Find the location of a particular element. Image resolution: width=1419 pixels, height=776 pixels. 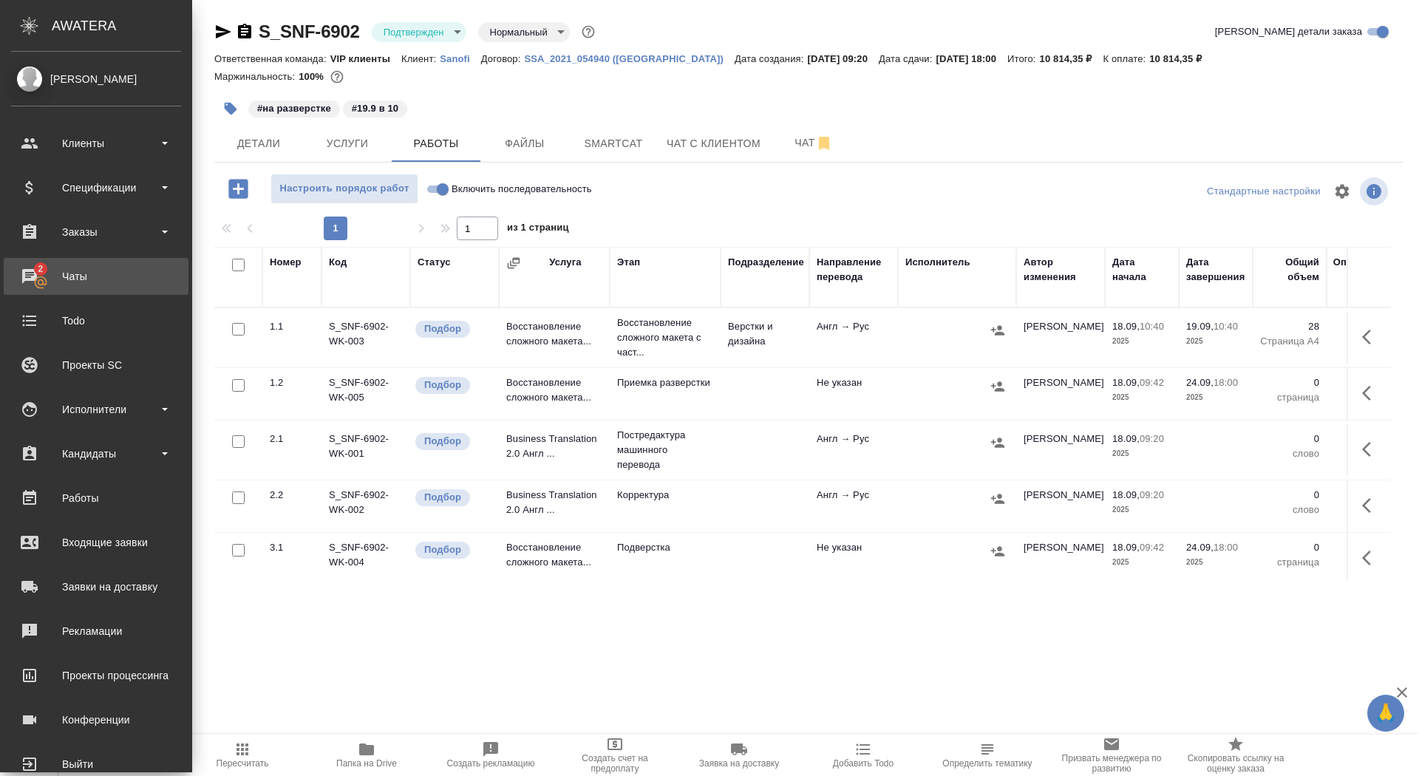

a: Проекты SC is located at coordinates (96, 365).